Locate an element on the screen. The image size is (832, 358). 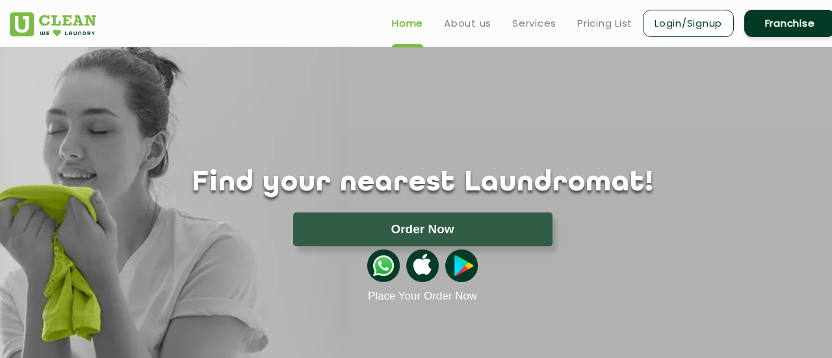
img: apple-icon.png is located at coordinates (422, 266).